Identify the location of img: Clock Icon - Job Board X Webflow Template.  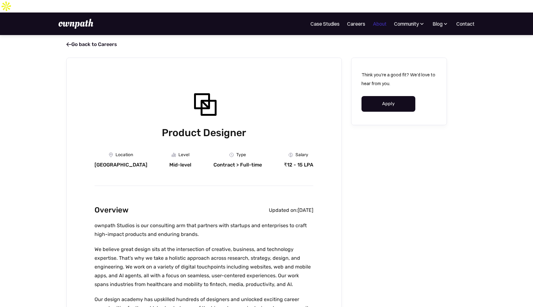
(232, 155).